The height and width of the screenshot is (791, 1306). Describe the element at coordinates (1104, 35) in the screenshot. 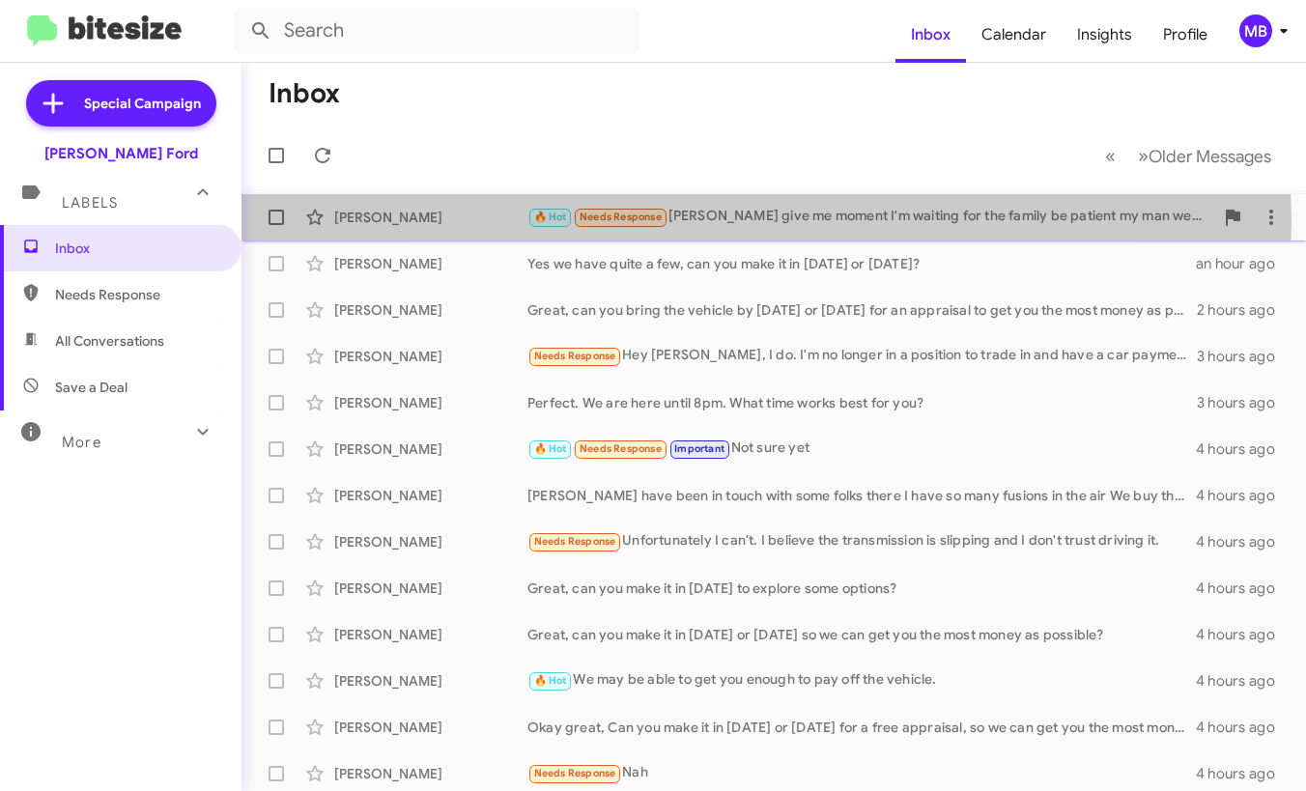

I see `a: Insights` at that location.